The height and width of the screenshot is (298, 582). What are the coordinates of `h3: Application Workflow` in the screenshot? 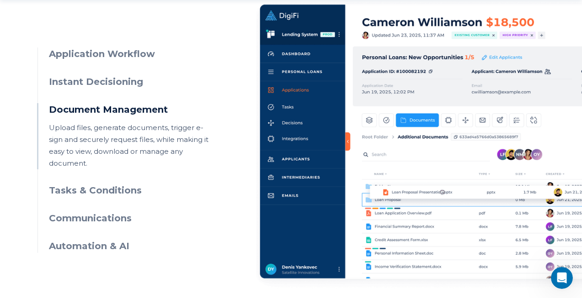 It's located at (132, 54).